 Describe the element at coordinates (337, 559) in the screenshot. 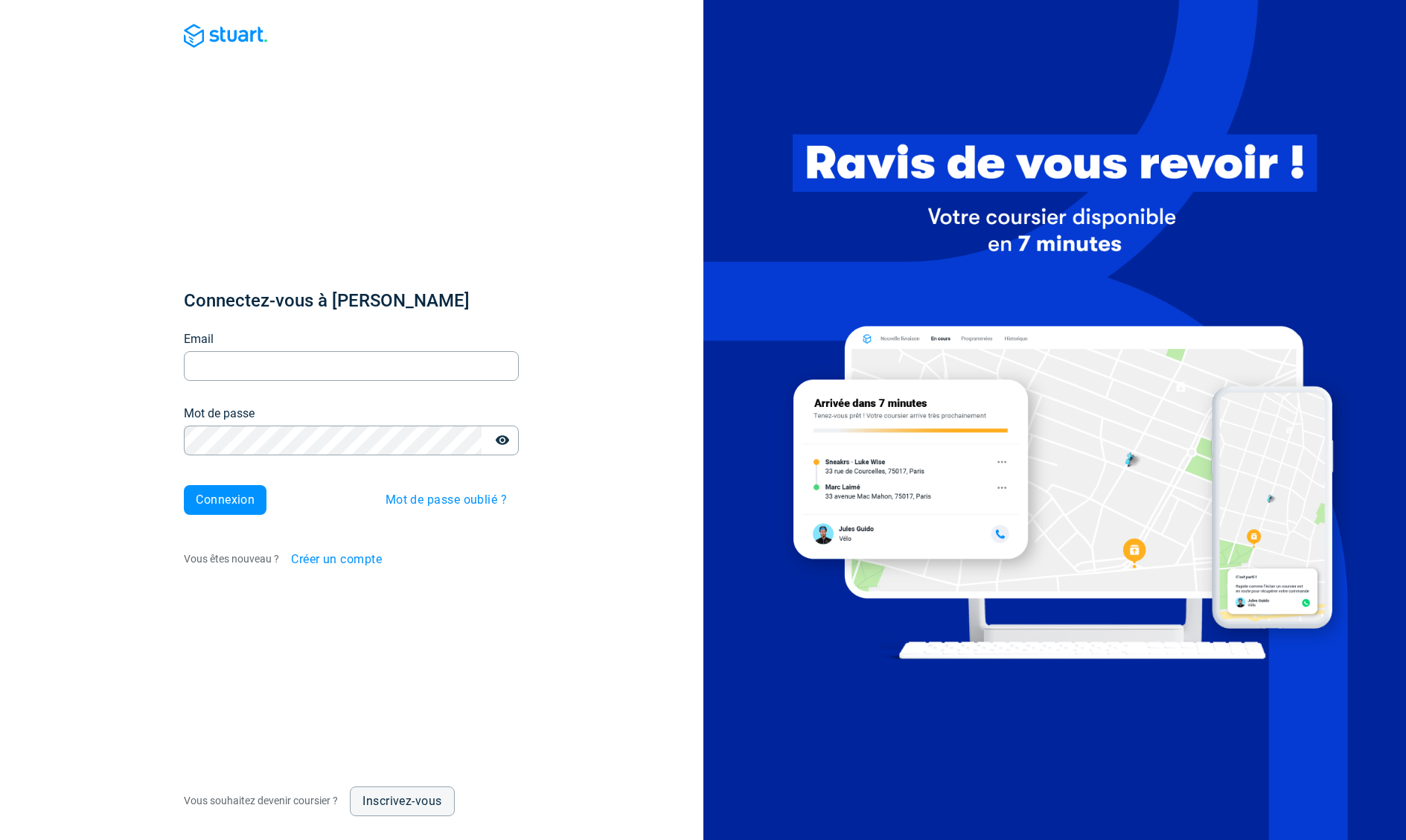

I see `button: Créer un compte` at that location.